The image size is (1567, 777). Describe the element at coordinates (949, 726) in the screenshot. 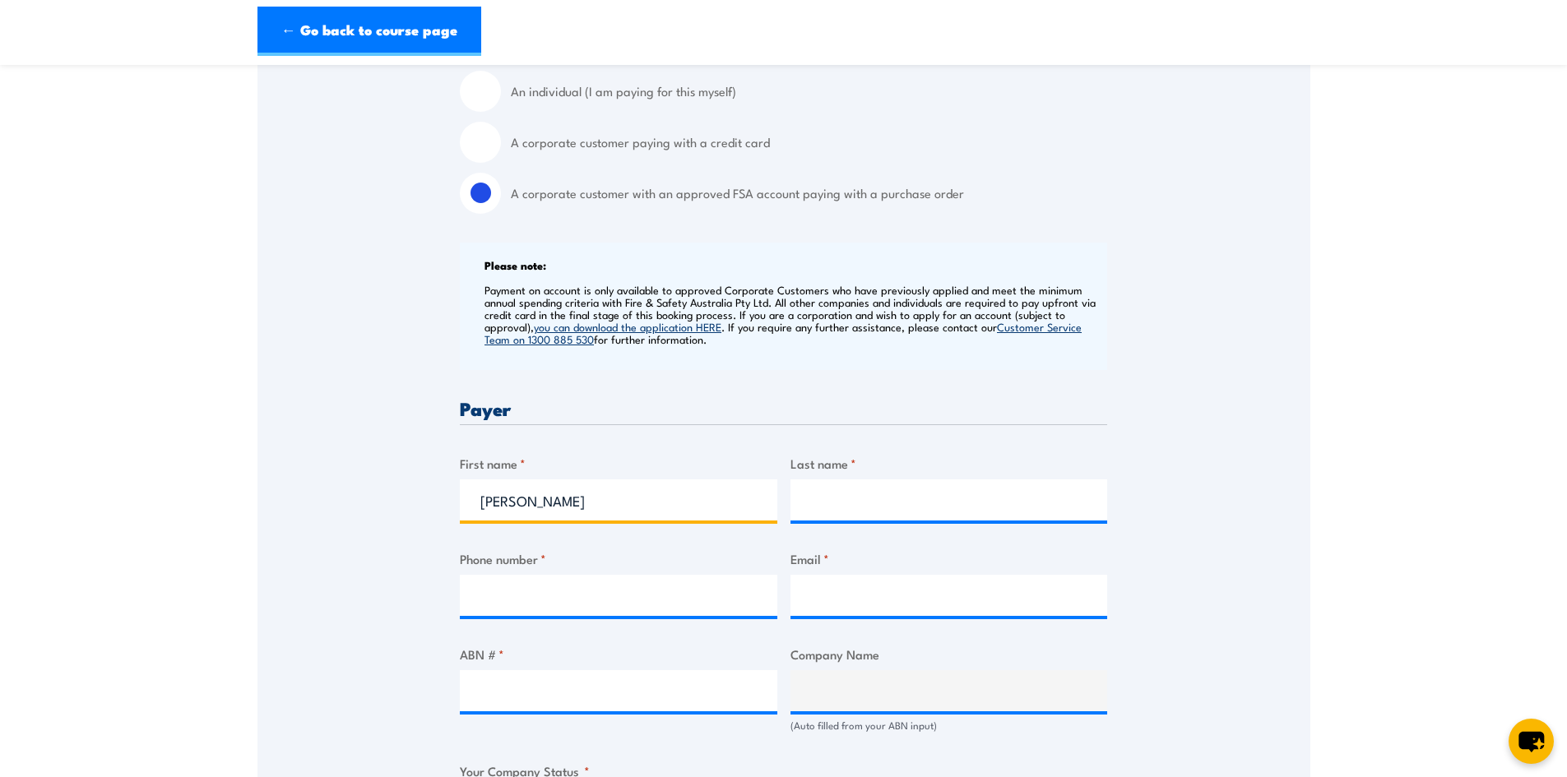

I see `div: (Auto filled from your ABN input)` at that location.